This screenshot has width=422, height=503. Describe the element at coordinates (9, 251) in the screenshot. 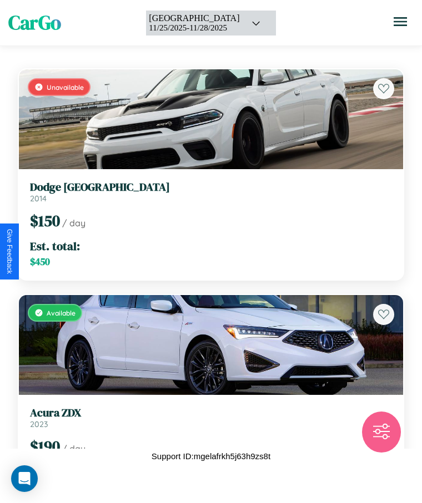

I see `div: Give Feedback` at that location.